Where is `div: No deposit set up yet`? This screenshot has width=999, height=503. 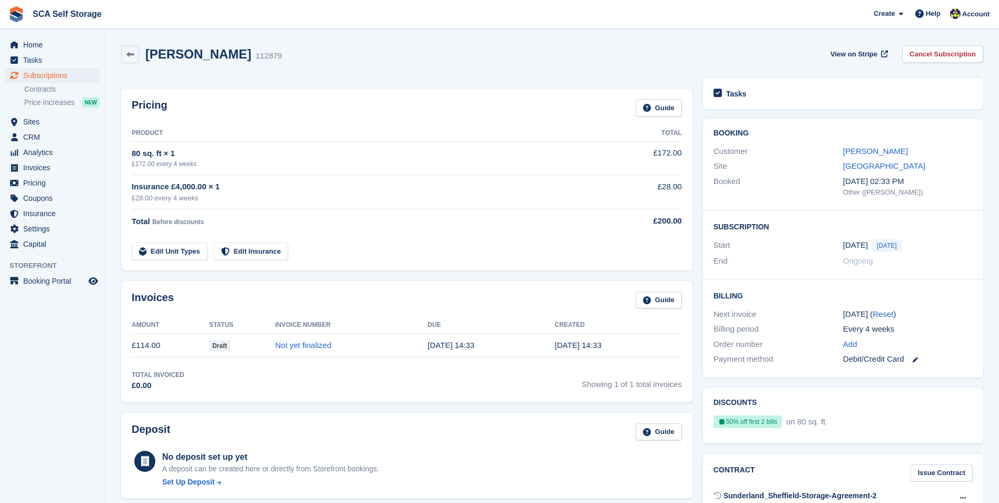
div: No deposit set up yet is located at coordinates (271, 457).